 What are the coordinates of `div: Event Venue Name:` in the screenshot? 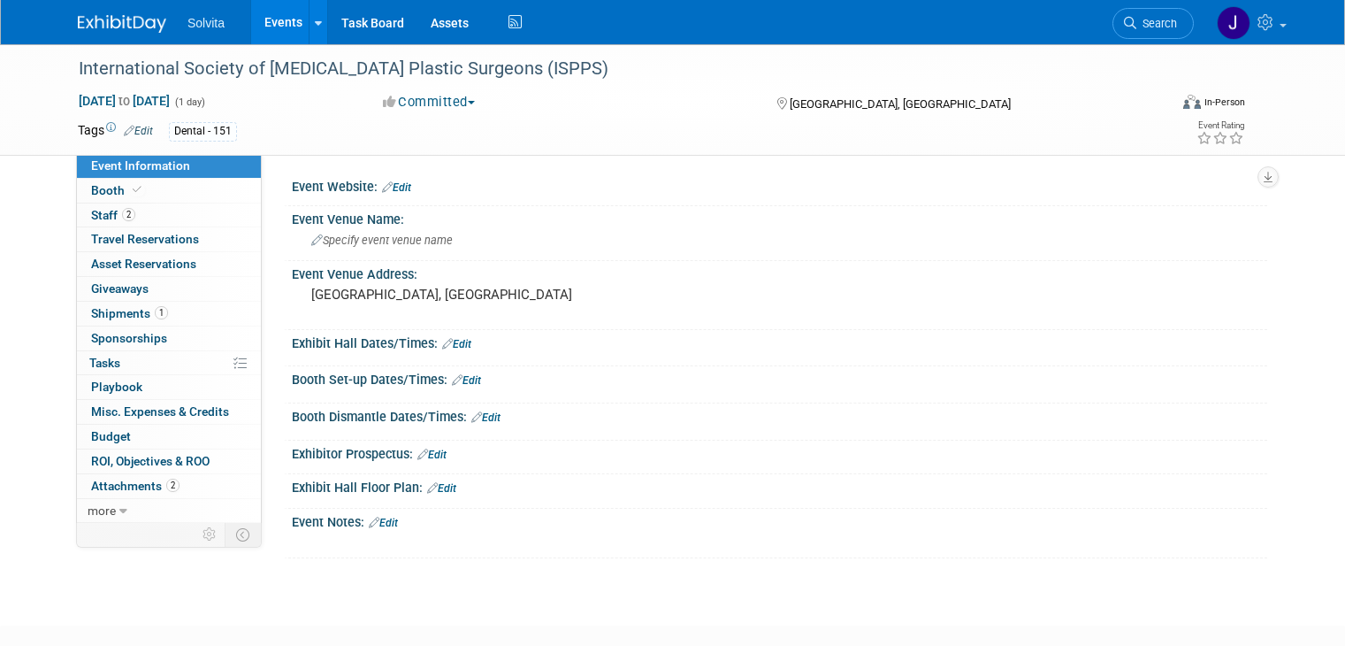 It's located at (779, 217).